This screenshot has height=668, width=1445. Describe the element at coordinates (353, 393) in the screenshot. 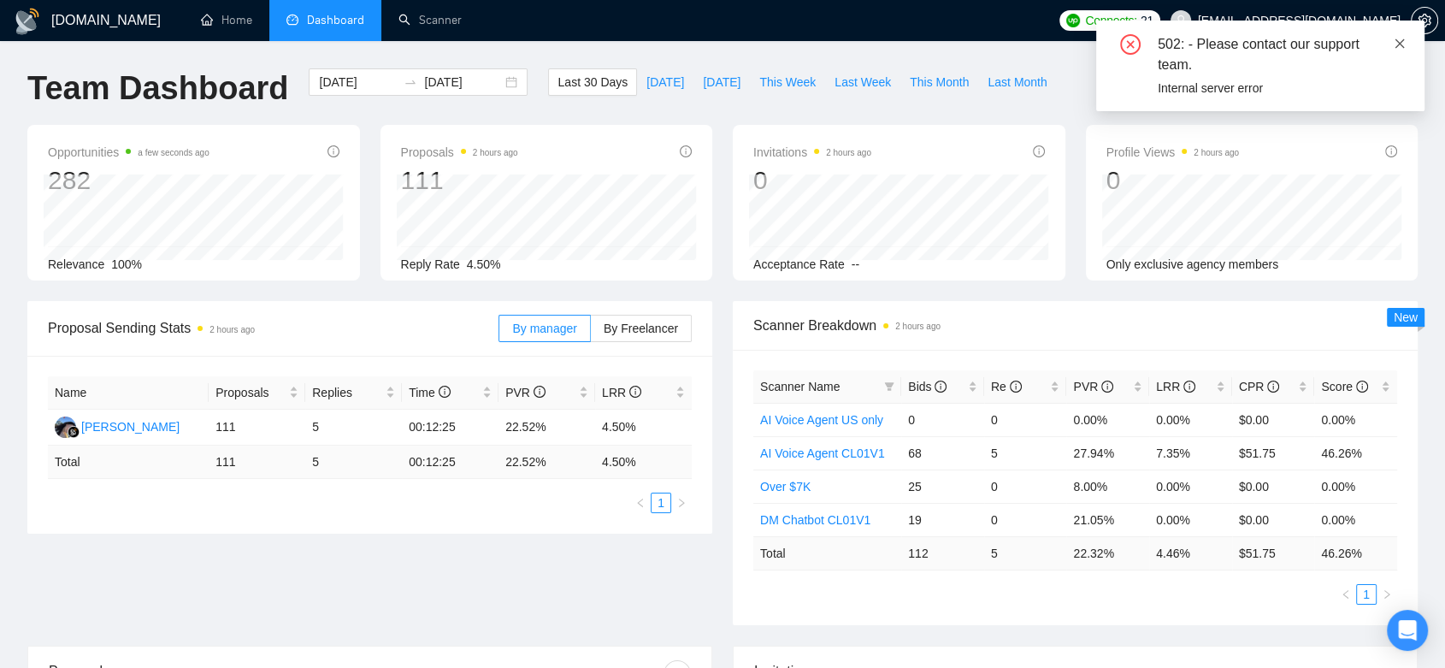

I see `th: Replies` at that location.